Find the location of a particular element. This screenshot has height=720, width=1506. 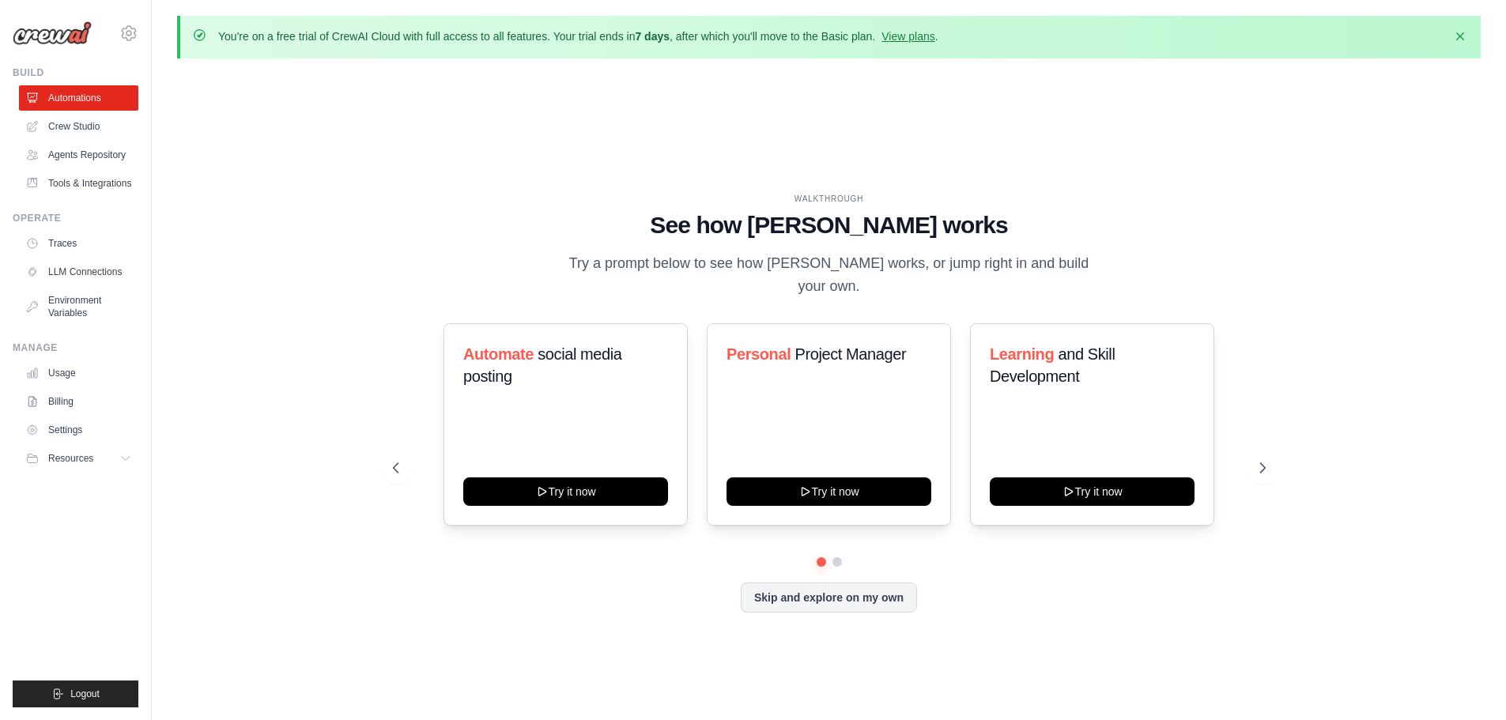

button: Skip and explore on my own is located at coordinates (828, 598).